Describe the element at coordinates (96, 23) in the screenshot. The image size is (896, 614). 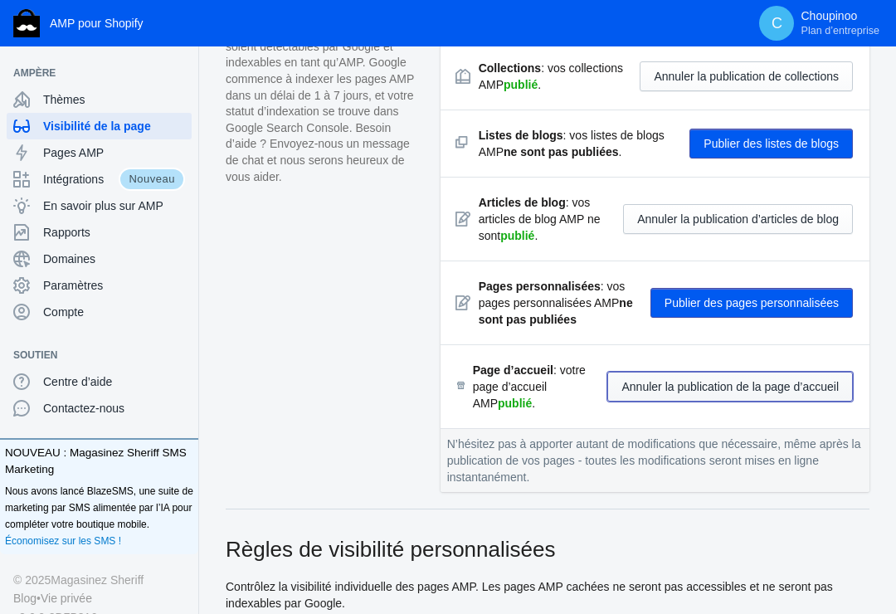
I see `span: AMP pour Shopify` at that location.